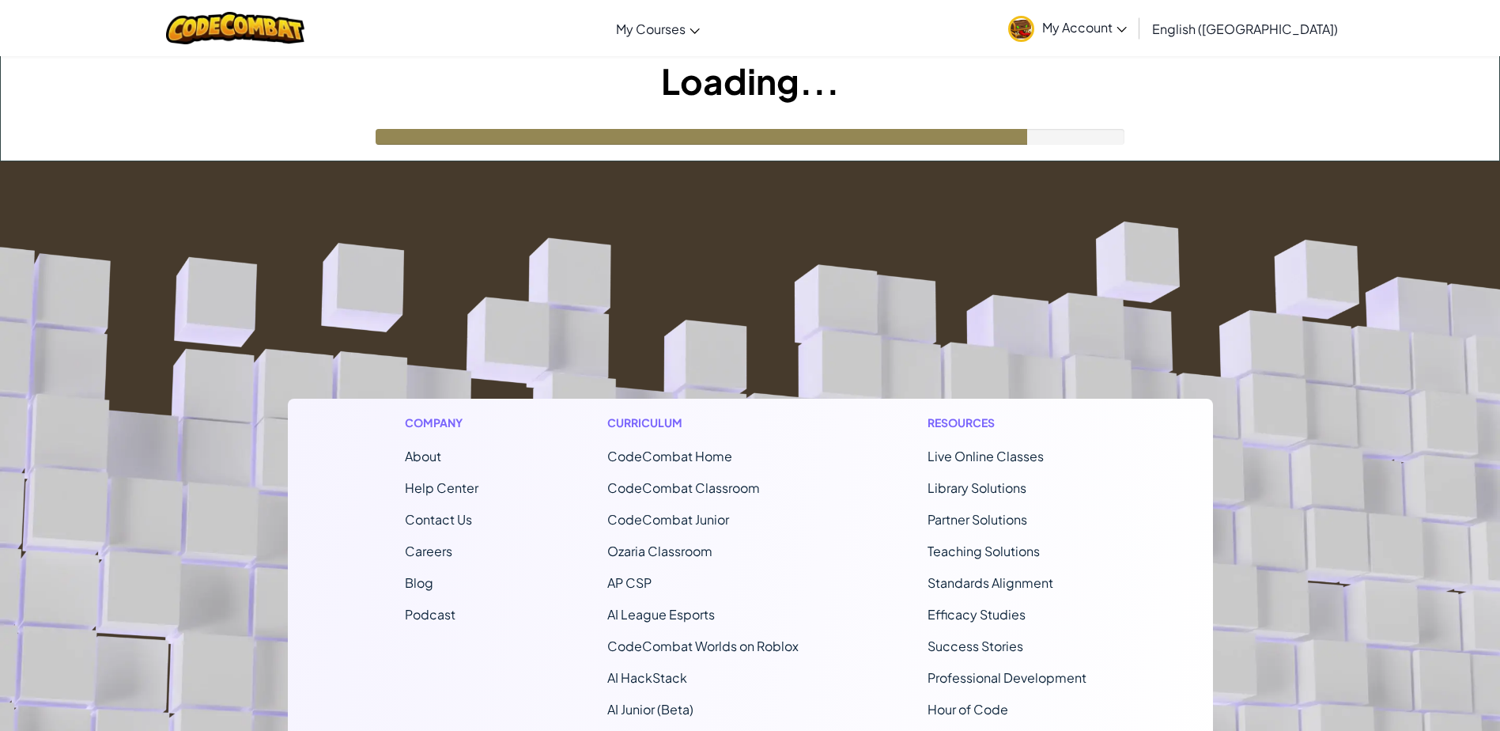 This screenshot has width=1500, height=731. Describe the element at coordinates (990, 582) in the screenshot. I see `a: Standards Alignment` at that location.